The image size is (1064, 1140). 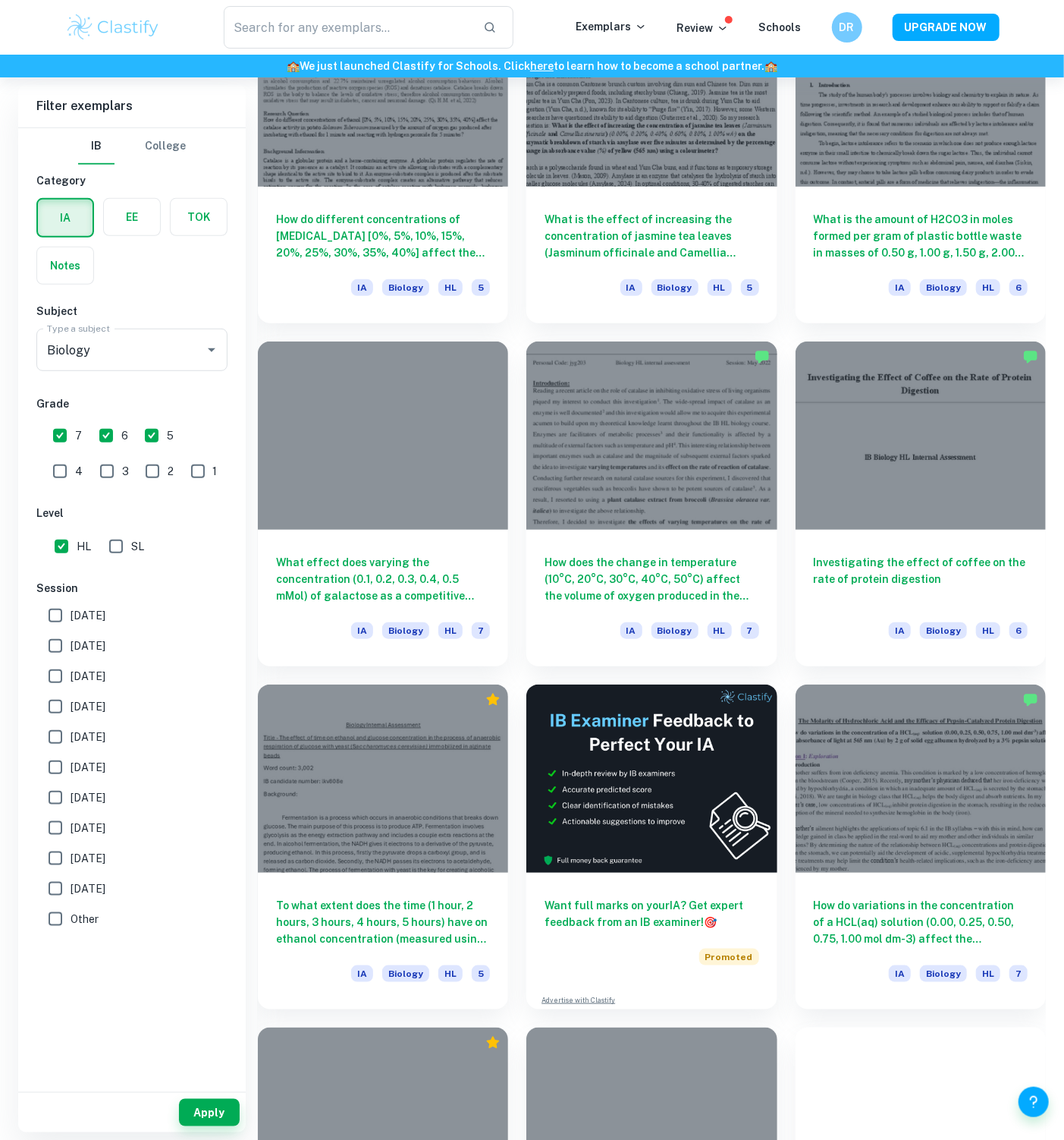 What do you see at coordinates (920, 236) in the screenshot?
I see `h6: What is the amount of H2CO3 in moles formed per gram of plastic bottle waste in masses of 0.50 g,...` at bounding box center [920, 236].